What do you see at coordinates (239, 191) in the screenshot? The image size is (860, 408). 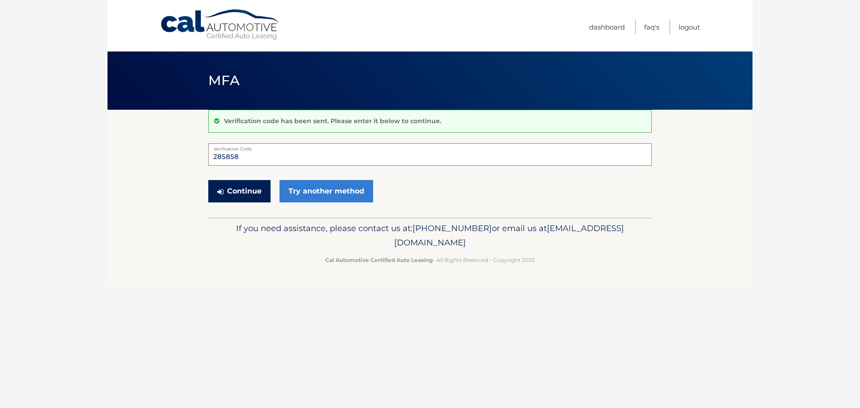 I see `button: Continue` at bounding box center [239, 191].